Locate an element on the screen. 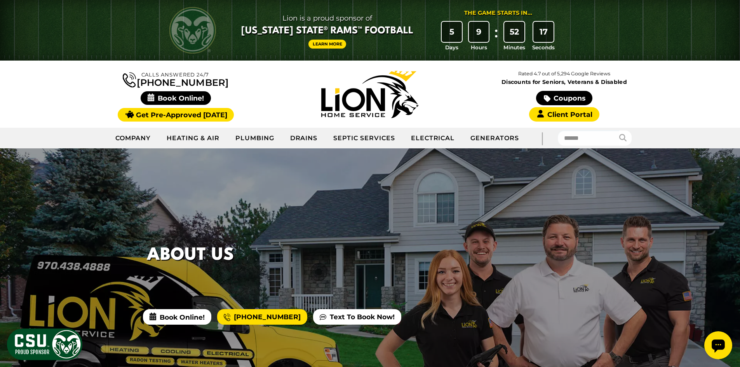 The width and height of the screenshot is (740, 367). h1: About Us is located at coordinates (190, 255).